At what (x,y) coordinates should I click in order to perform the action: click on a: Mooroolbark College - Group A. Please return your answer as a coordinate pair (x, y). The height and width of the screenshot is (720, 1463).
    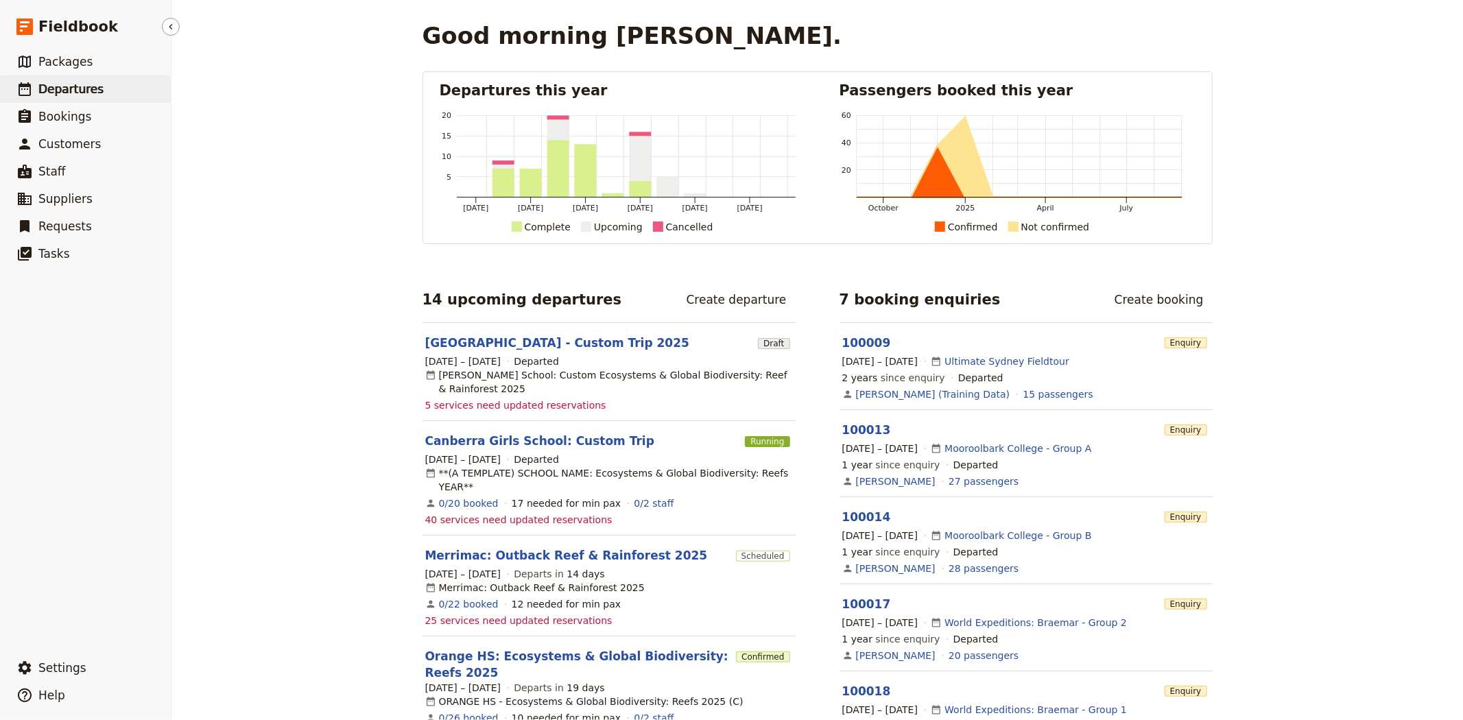
    Looking at the image, I should click on (1018, 449).